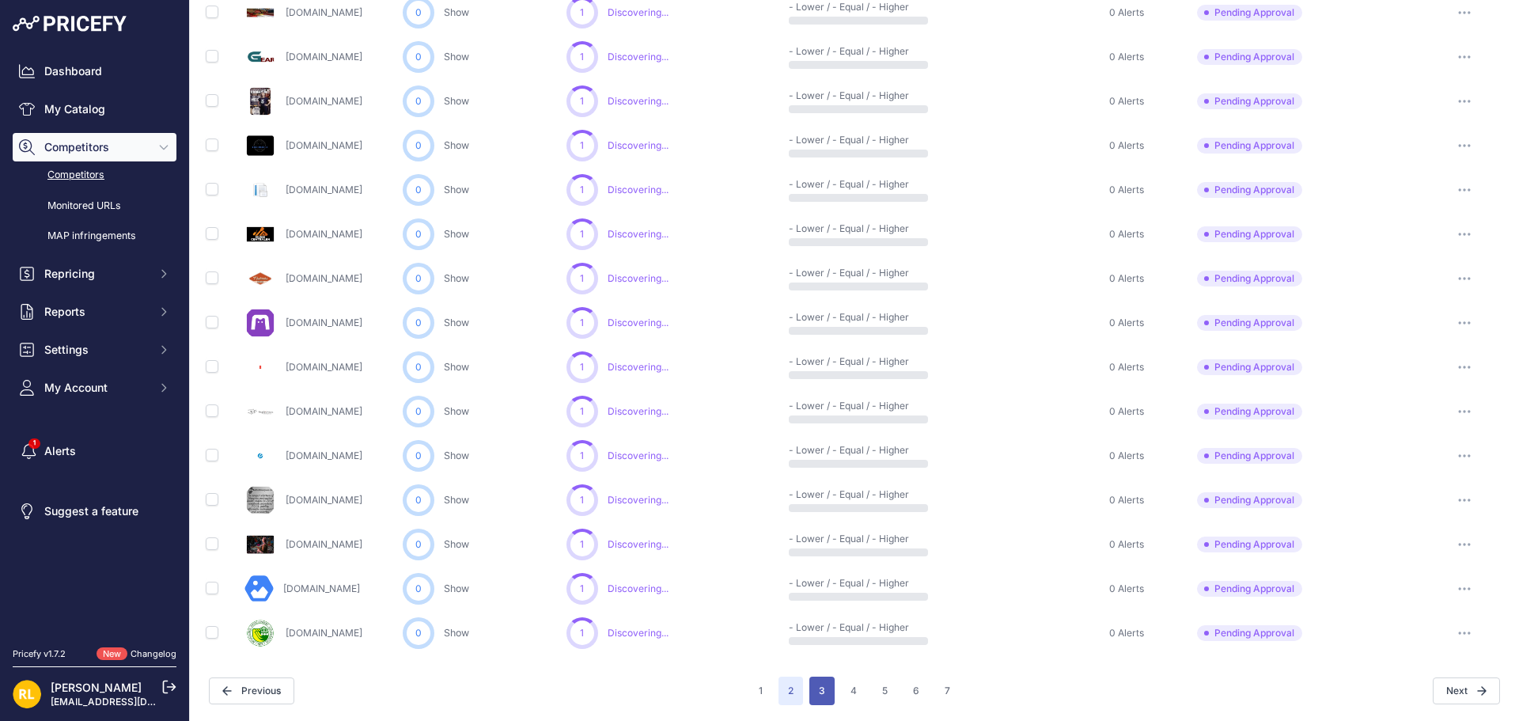 Image resolution: width=1519 pixels, height=721 pixels. I want to click on nav: Sidebar, so click(94, 343).